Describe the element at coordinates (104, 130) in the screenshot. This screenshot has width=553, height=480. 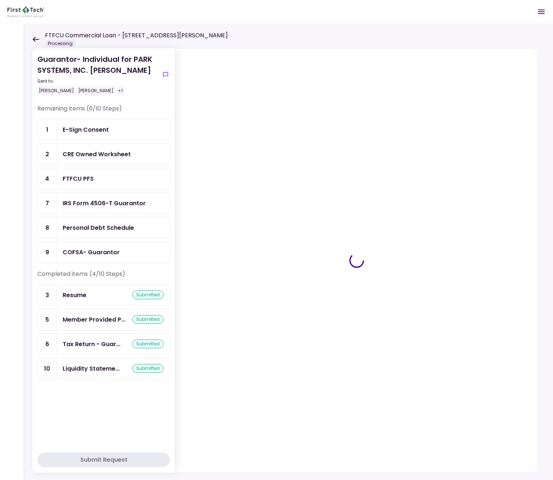
I see `a: 1E-Sign Consent` at that location.